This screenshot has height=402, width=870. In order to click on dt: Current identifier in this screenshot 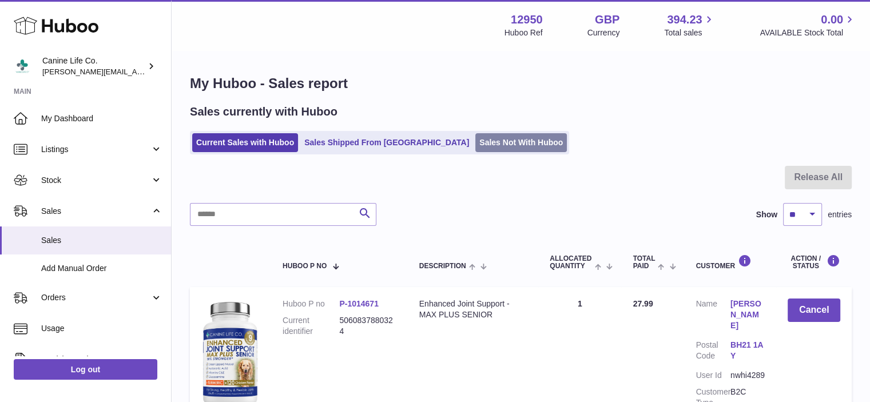, I will do `click(311, 326)`.